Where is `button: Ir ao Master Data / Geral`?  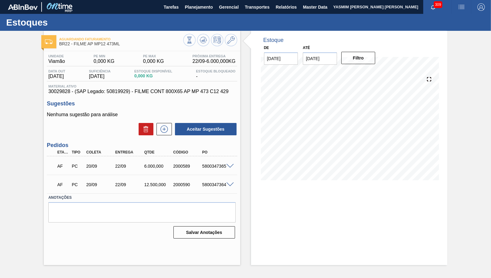 button: Ir ao Master Data / Geral is located at coordinates (231, 40).